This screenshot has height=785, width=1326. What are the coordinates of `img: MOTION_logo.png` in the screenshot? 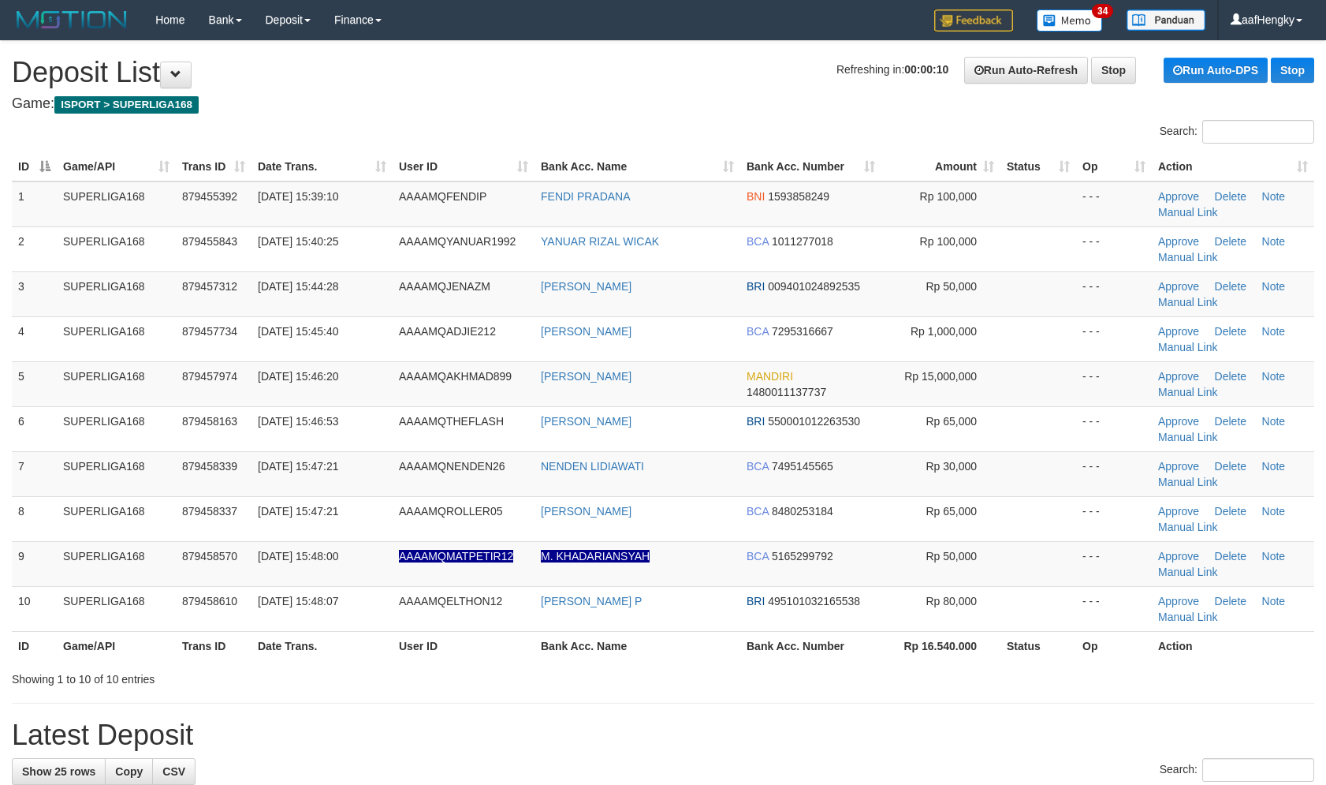 It's located at (72, 20).